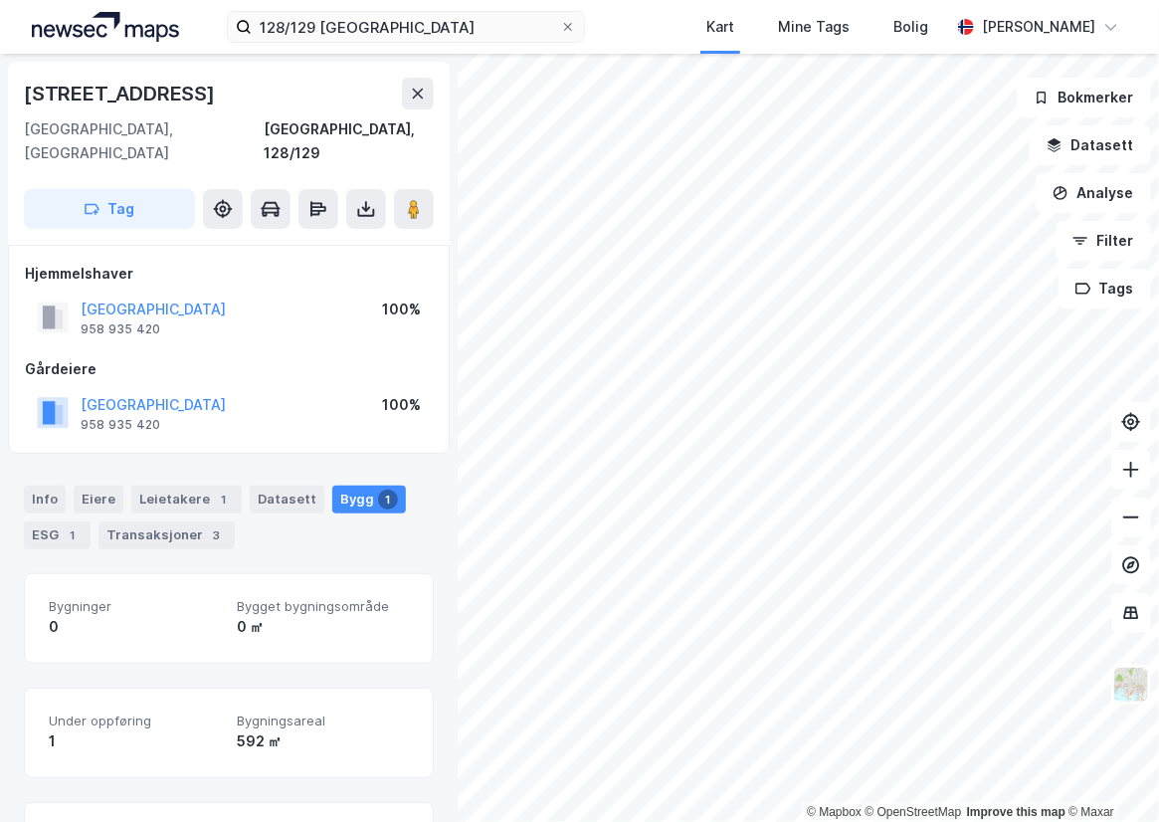  I want to click on button: Bokmerker, so click(1084, 98).